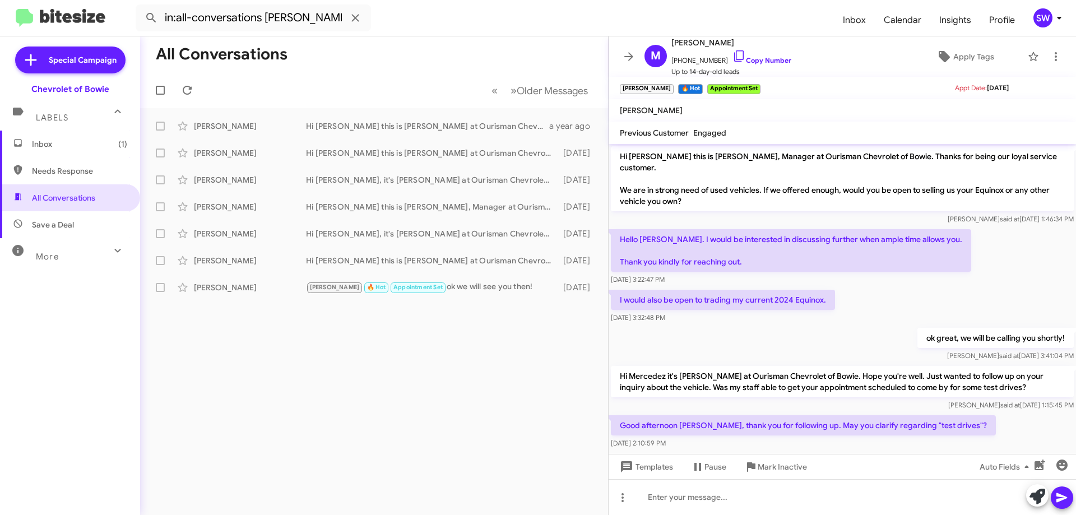 This screenshot has width=1076, height=515. I want to click on p: I would also be open to trading my current 2024 Equinox., so click(723, 300).